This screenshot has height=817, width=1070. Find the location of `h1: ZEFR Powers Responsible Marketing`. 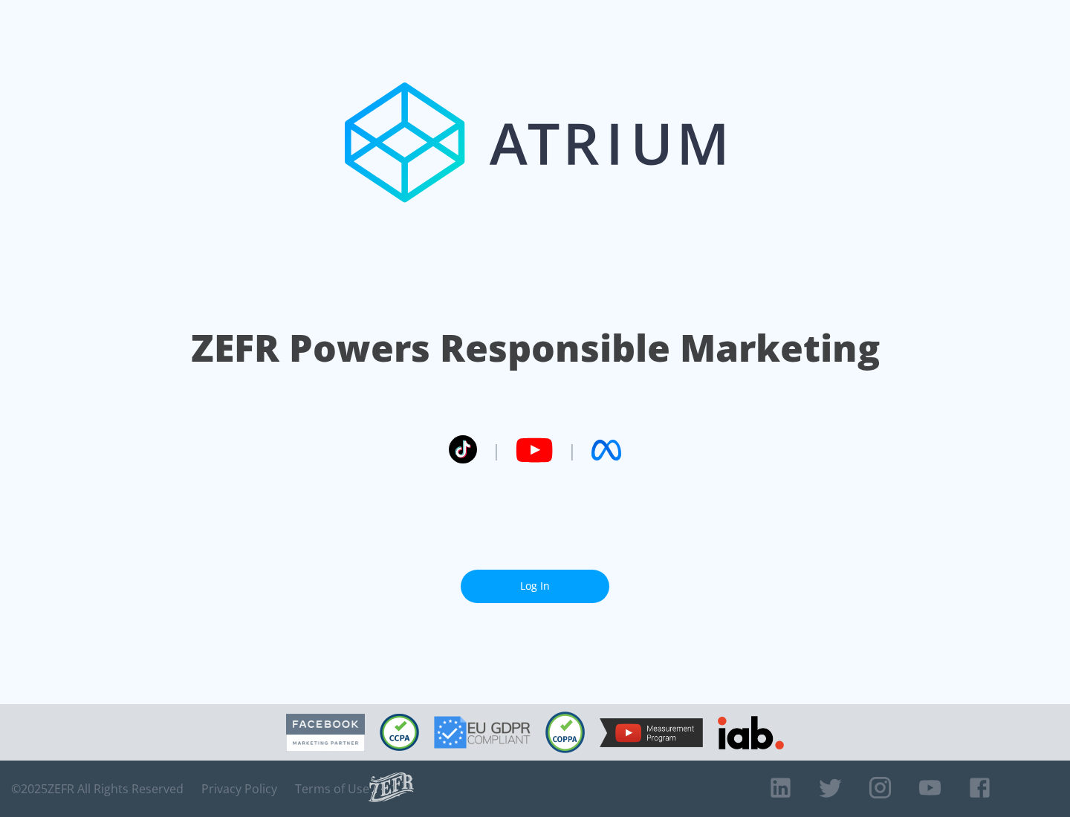

h1: ZEFR Powers Responsible Marketing is located at coordinates (535, 348).